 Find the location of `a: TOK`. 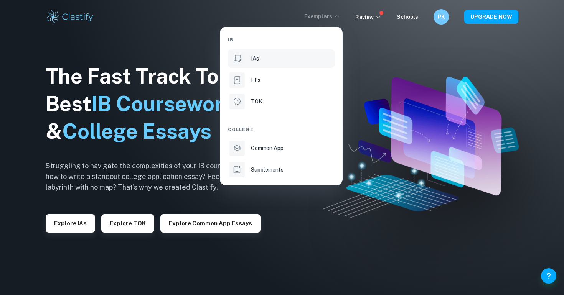

a: TOK is located at coordinates (281, 102).